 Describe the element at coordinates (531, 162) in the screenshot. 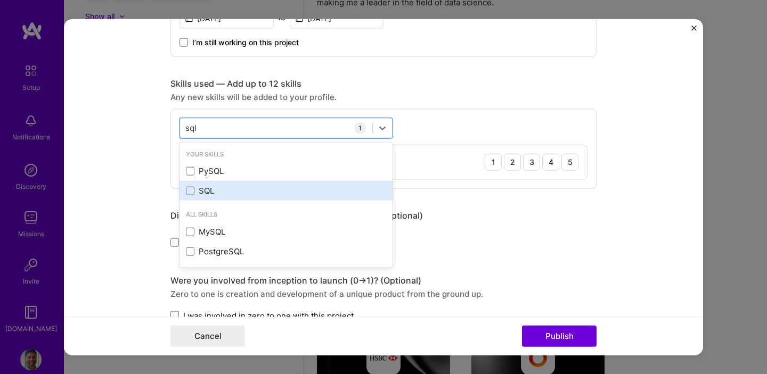

I see `div: 3` at that location.